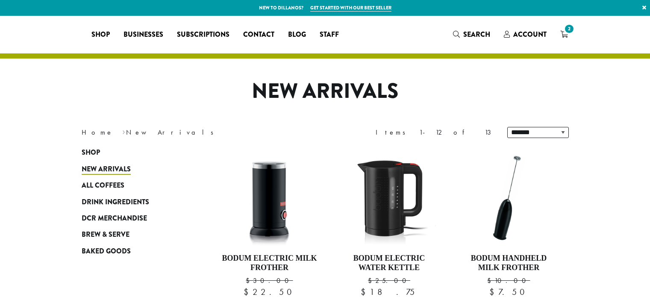 The image size is (650, 297). Describe the element at coordinates (197, 132) in the screenshot. I see `nav: Breadcrumb` at that location.